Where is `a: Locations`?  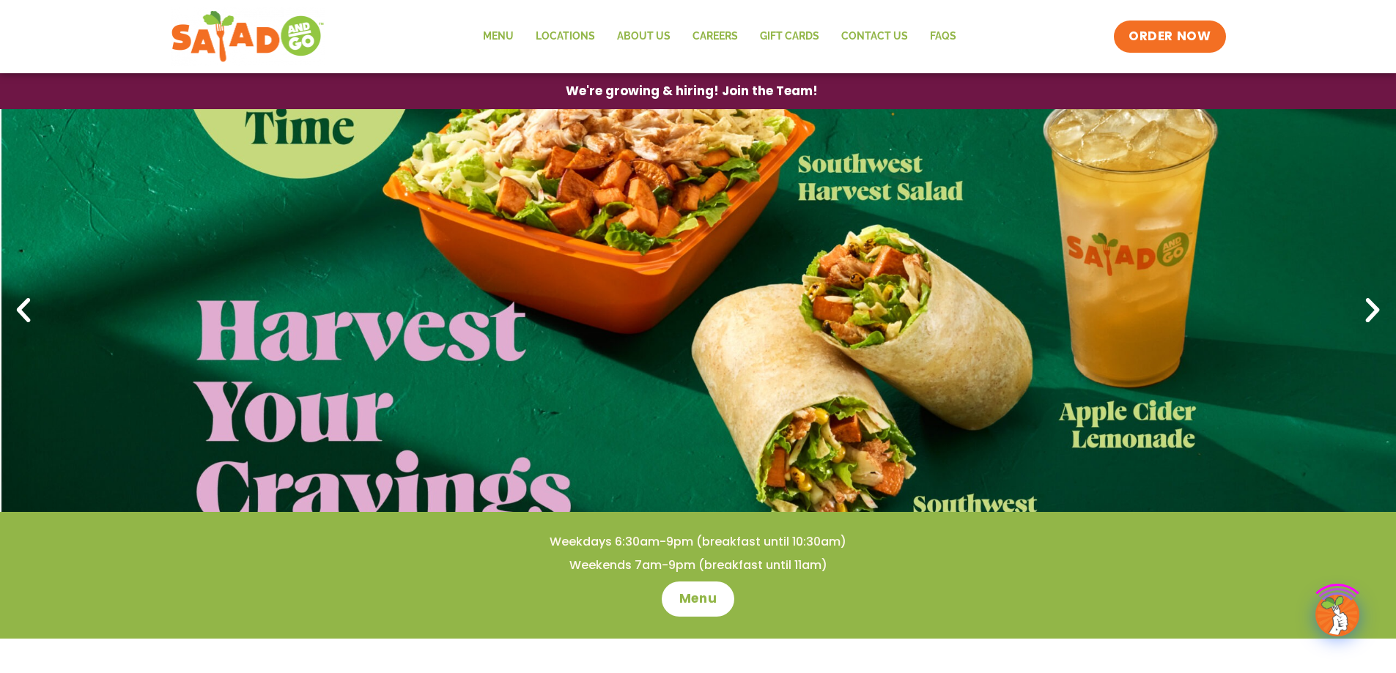 a: Locations is located at coordinates (565, 37).